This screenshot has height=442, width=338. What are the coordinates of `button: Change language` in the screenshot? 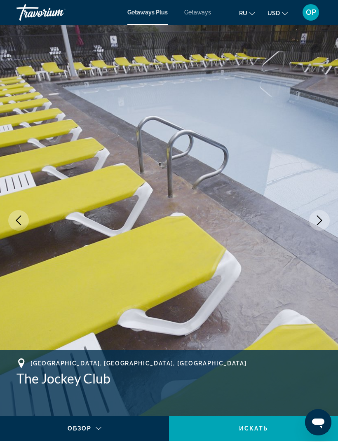 It's located at (247, 13).